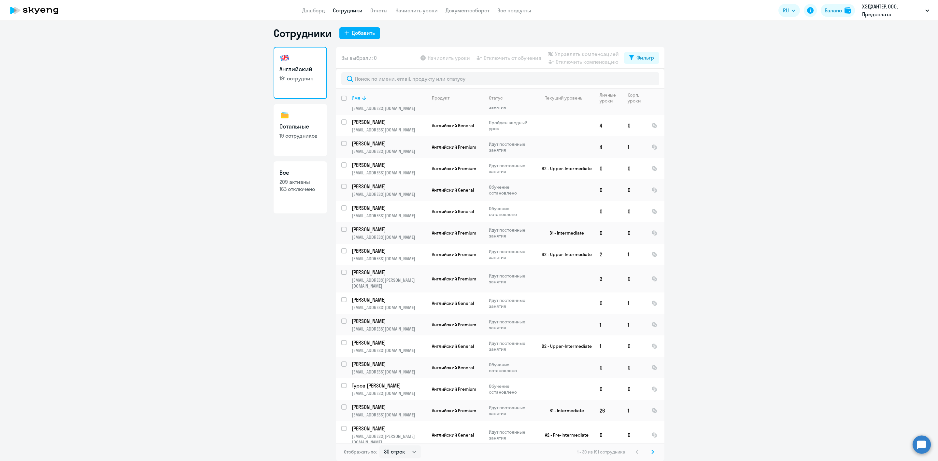 This screenshot has height=461, width=938. What do you see at coordinates (363, 33) in the screenshot?
I see `div: Добавить` at bounding box center [363, 33].